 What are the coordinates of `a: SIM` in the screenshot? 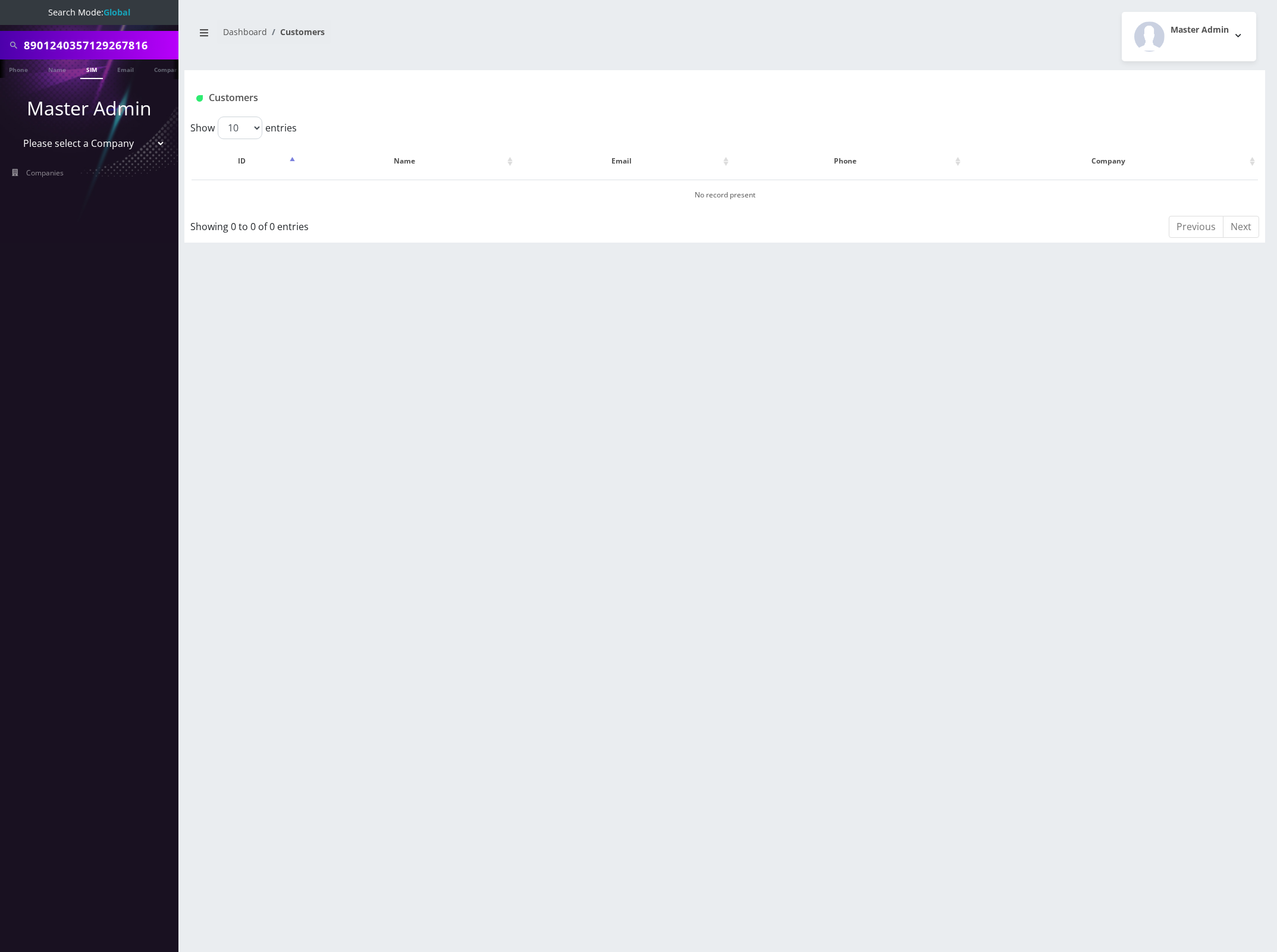 It's located at (92, 69).